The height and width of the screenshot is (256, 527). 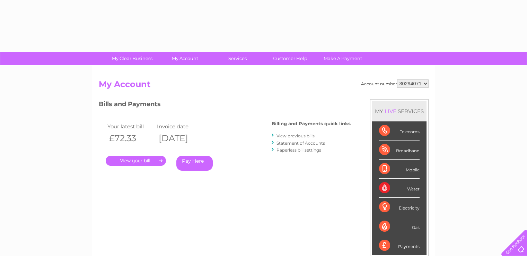 What do you see at coordinates (399, 169) in the screenshot?
I see `div: Mobile` at bounding box center [399, 169].